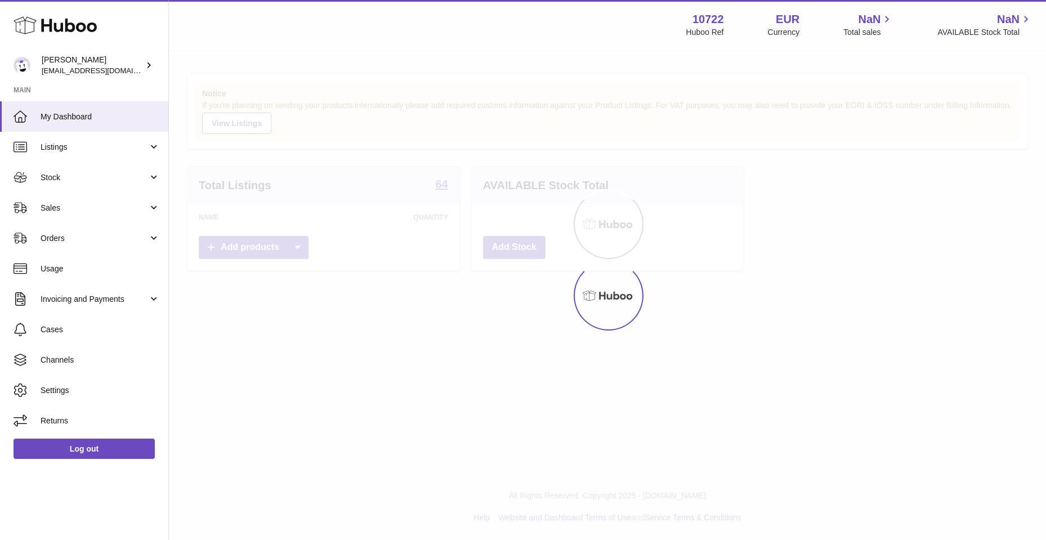 This screenshot has height=540, width=1046. What do you see at coordinates (868, 32) in the screenshot?
I see `span: Total sales` at bounding box center [868, 32].